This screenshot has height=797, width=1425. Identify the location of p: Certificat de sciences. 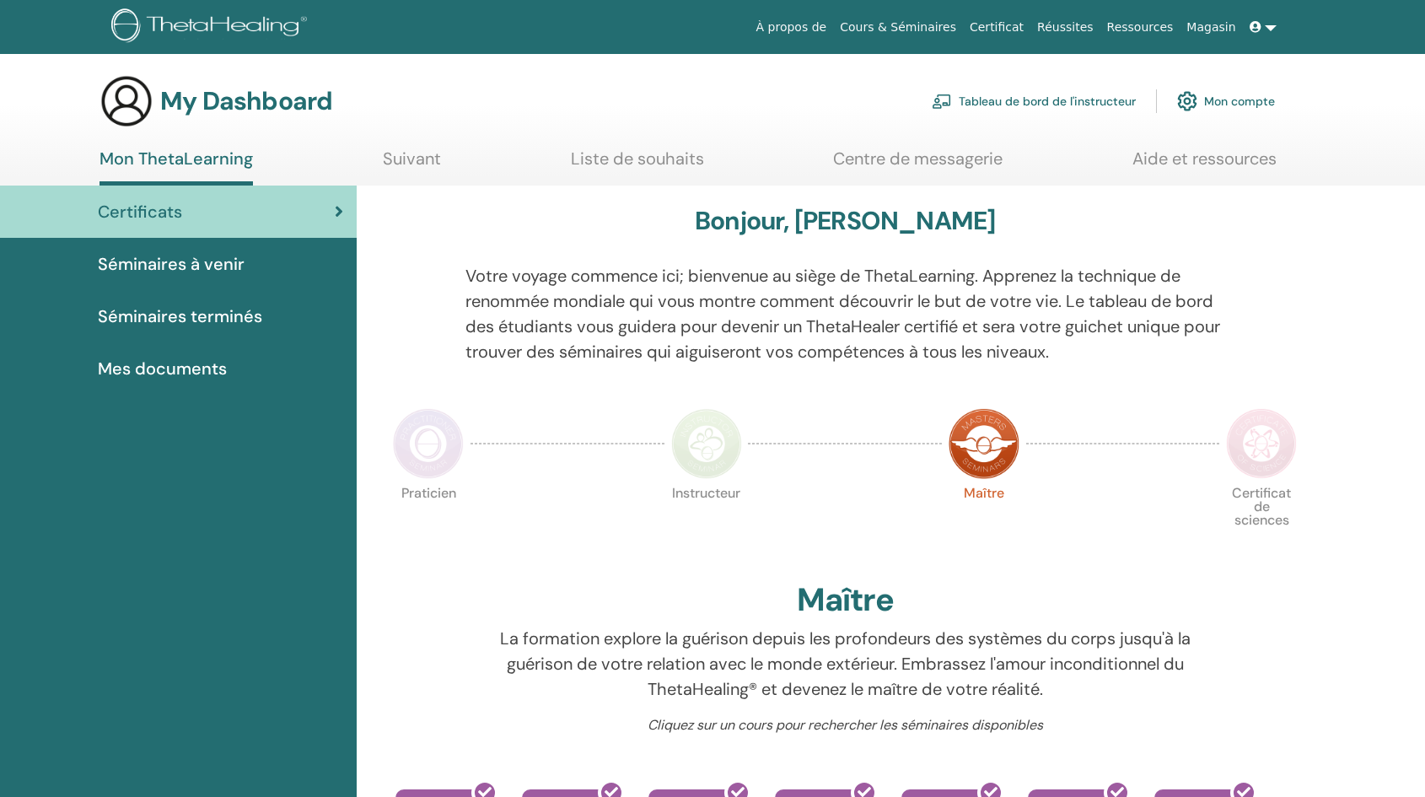
(1261, 522).